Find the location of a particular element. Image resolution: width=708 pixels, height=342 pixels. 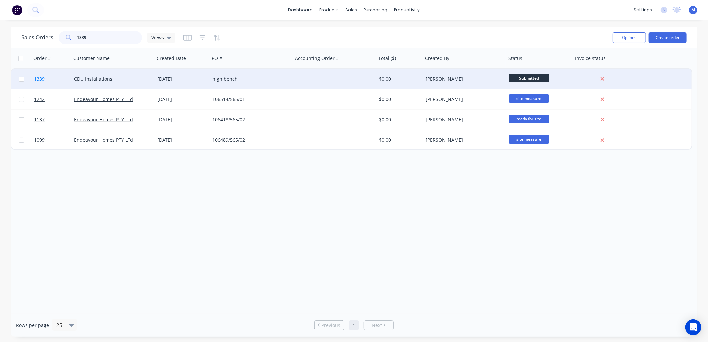

input: Search... is located at coordinates (110, 38).